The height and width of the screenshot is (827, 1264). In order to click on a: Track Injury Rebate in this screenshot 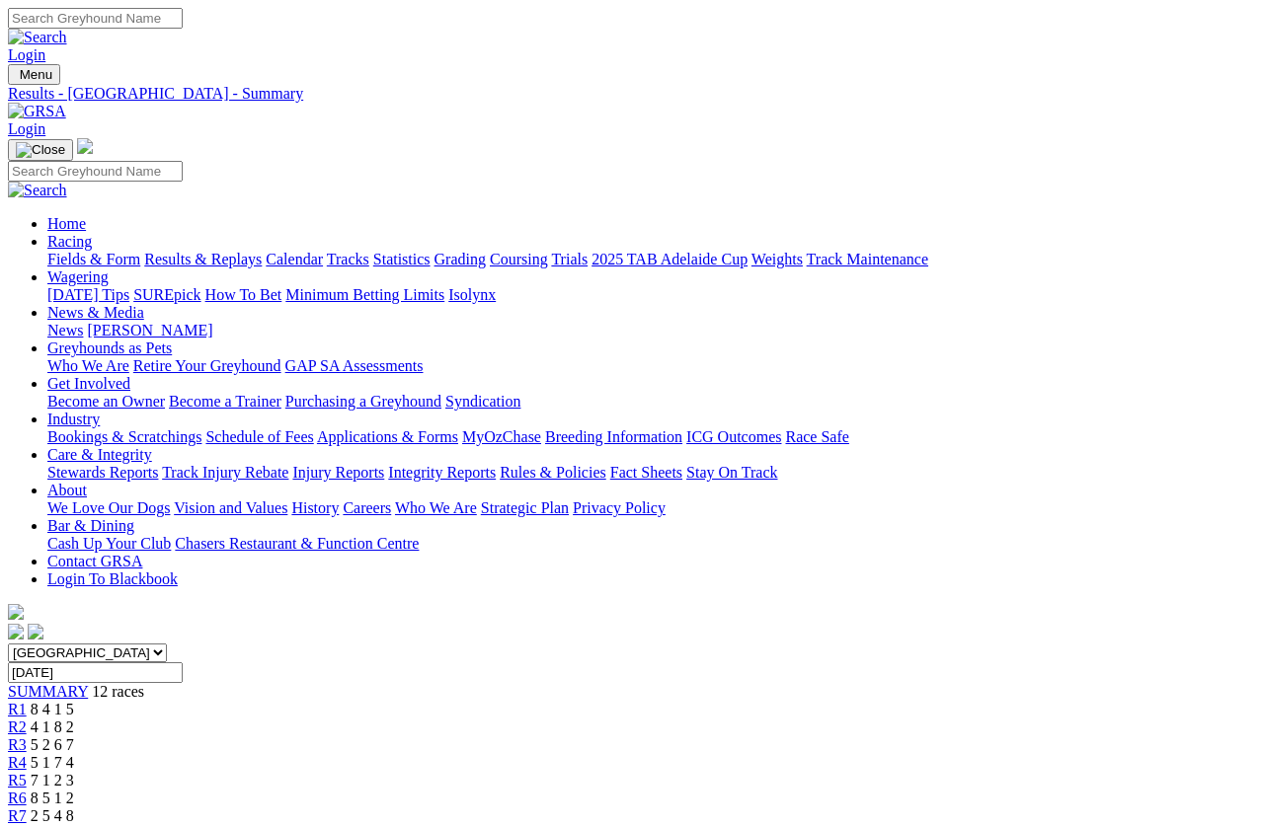, I will do `click(225, 472)`.